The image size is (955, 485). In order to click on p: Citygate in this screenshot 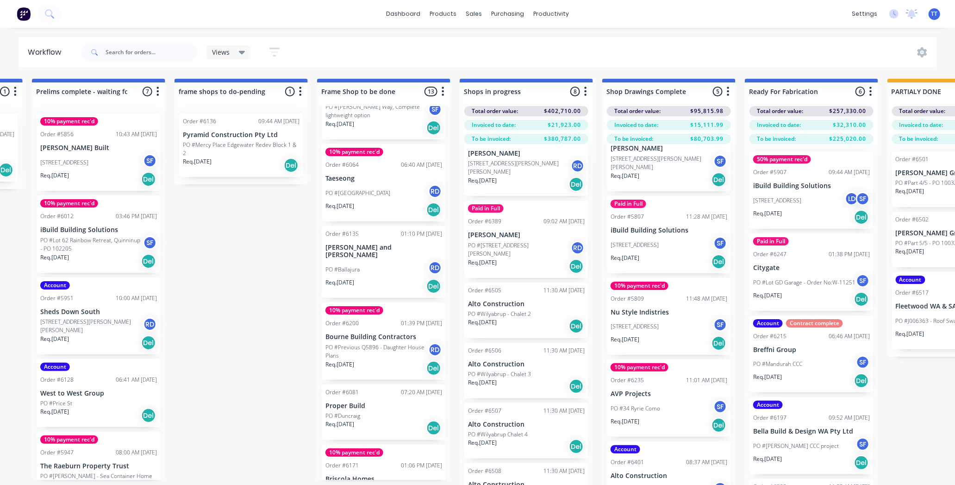, I will do `click(812, 268)`.